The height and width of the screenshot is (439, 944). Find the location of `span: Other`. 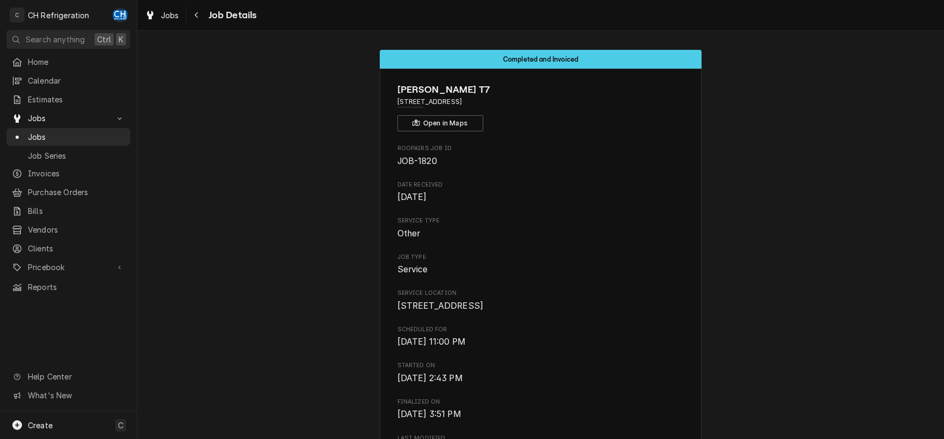

span: Other is located at coordinates (409, 233).